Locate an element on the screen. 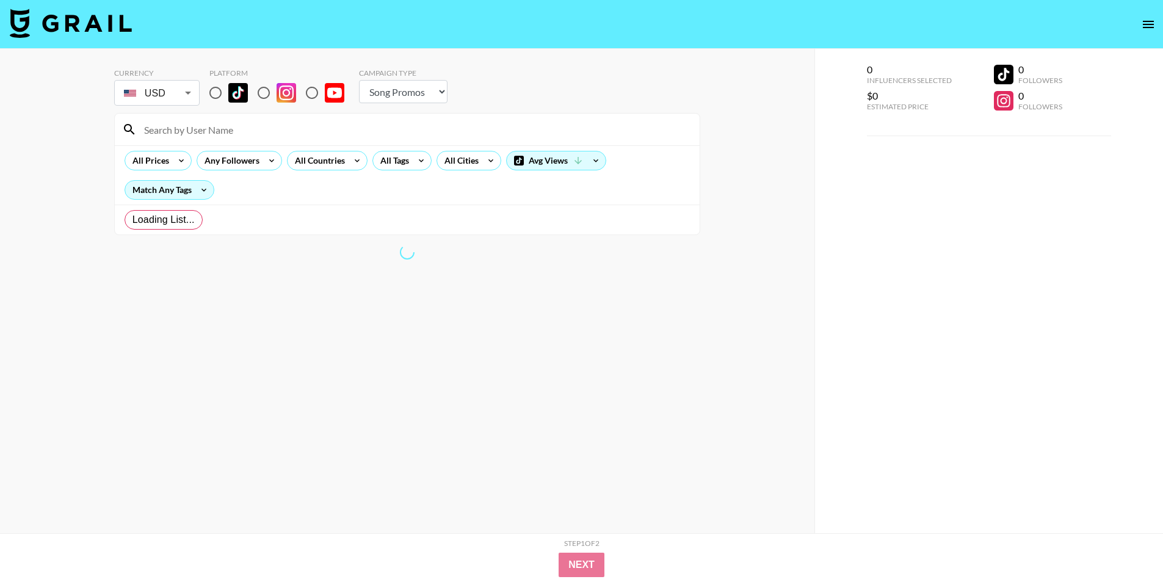 The image size is (1163, 582). div: Avg Views is located at coordinates (556, 161).